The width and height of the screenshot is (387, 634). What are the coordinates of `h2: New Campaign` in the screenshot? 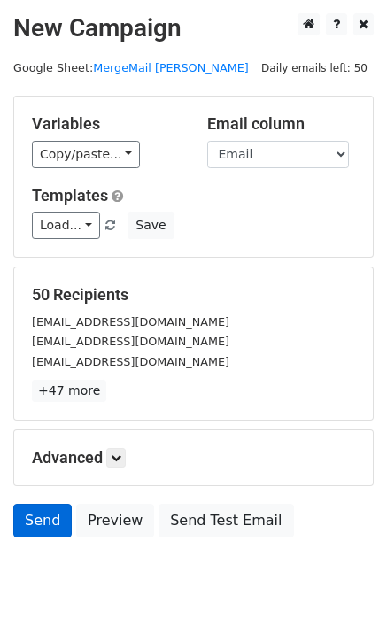 It's located at (193, 28).